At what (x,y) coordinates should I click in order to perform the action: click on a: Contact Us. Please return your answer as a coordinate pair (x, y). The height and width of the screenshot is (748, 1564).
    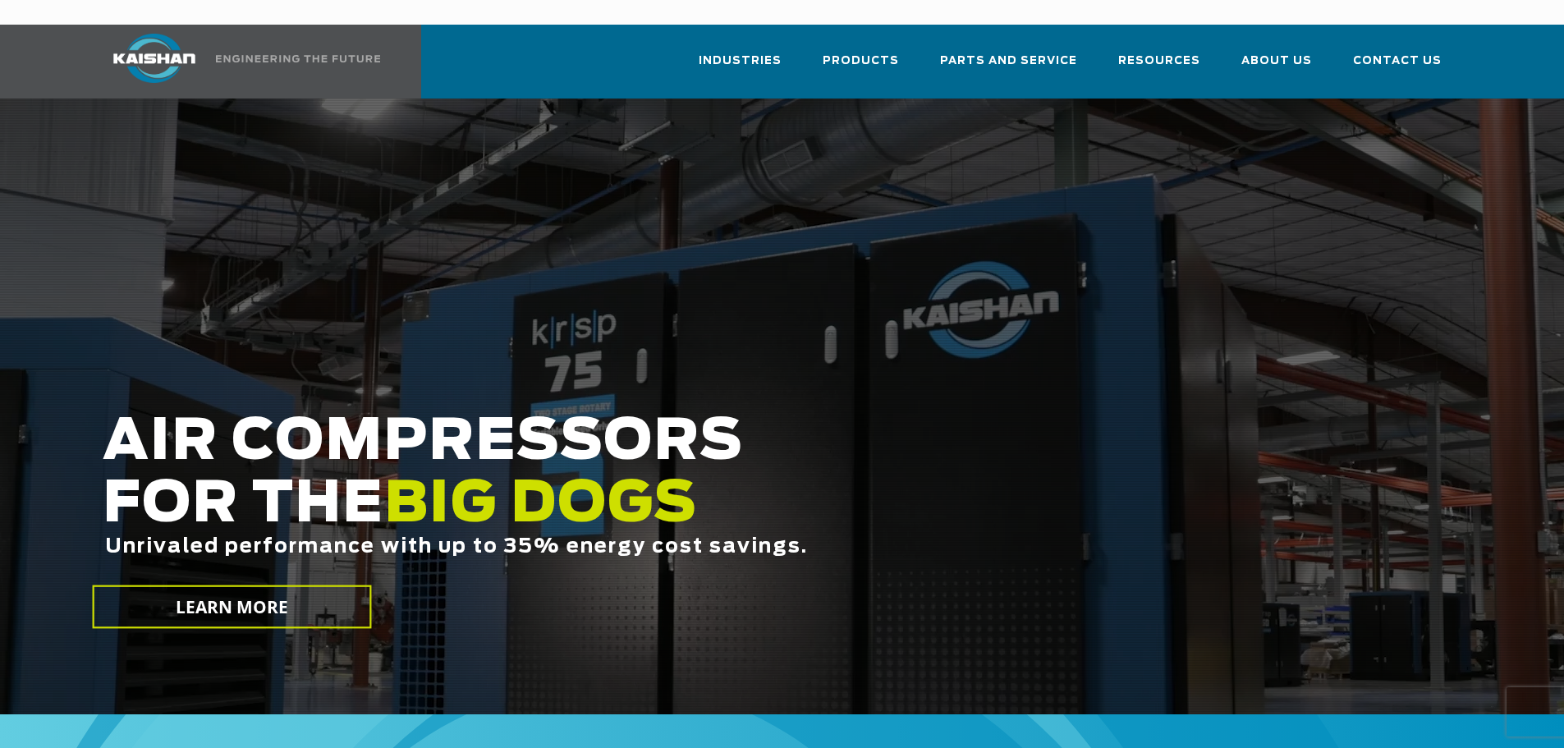
    Looking at the image, I should click on (1397, 67).